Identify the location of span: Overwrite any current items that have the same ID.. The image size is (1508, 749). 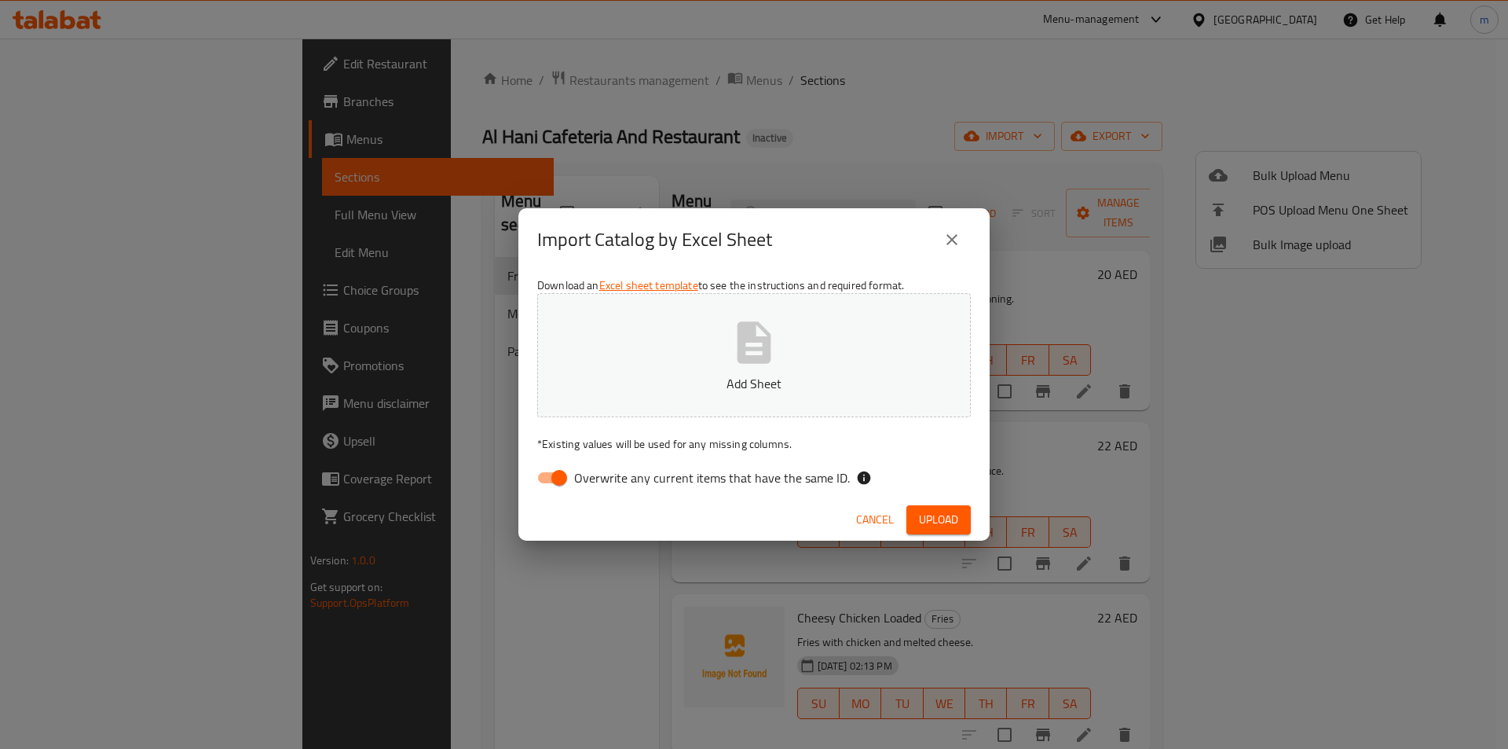
(712, 478).